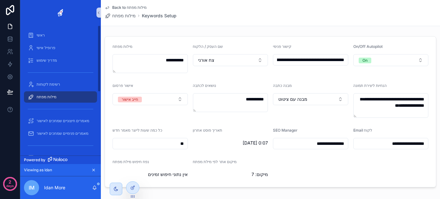 The image size is (440, 199). I want to click on span: Viewing as Idan, so click(38, 170).